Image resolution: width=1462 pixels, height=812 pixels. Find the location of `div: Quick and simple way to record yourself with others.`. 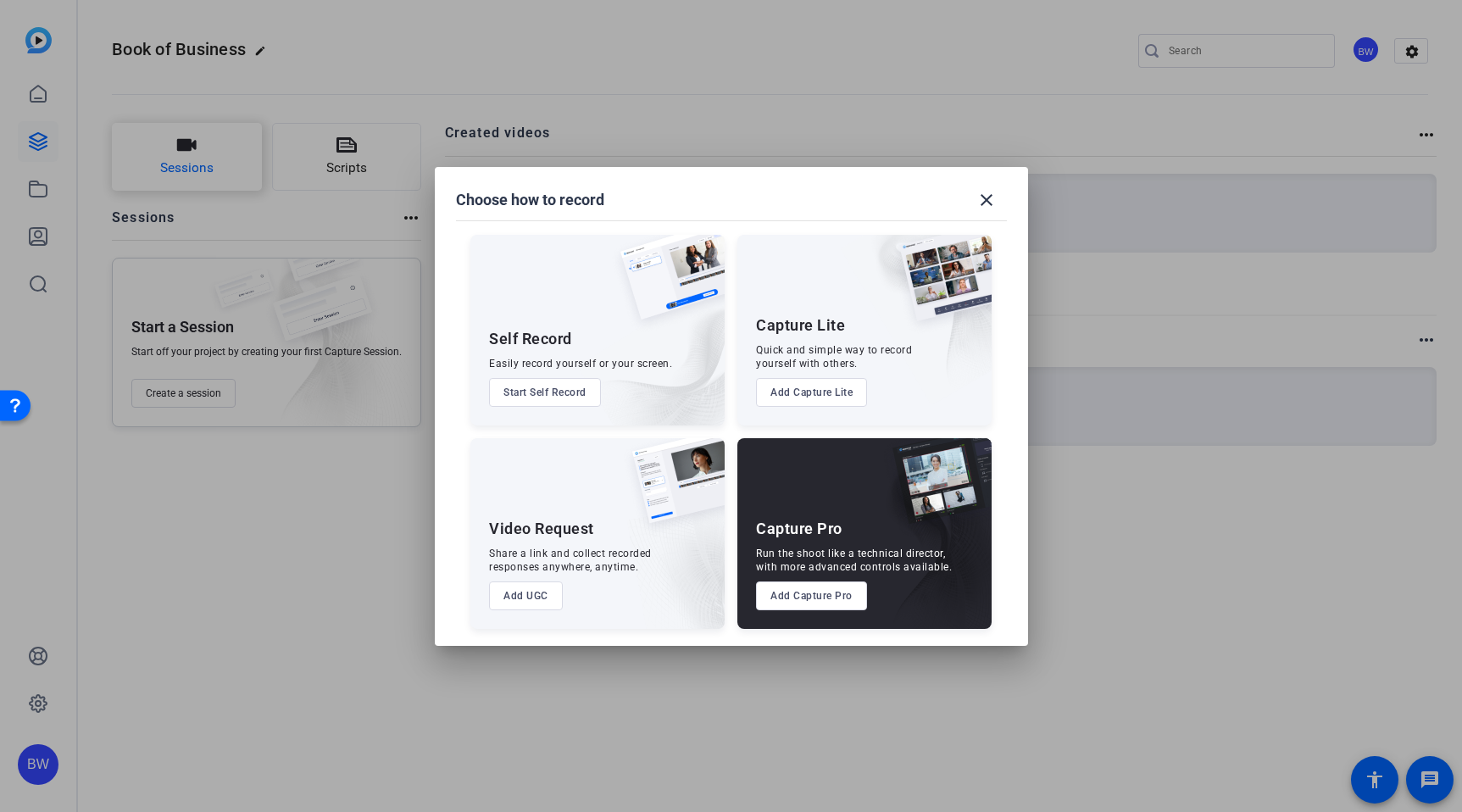

div: Quick and simple way to record yourself with others. is located at coordinates (834, 357).